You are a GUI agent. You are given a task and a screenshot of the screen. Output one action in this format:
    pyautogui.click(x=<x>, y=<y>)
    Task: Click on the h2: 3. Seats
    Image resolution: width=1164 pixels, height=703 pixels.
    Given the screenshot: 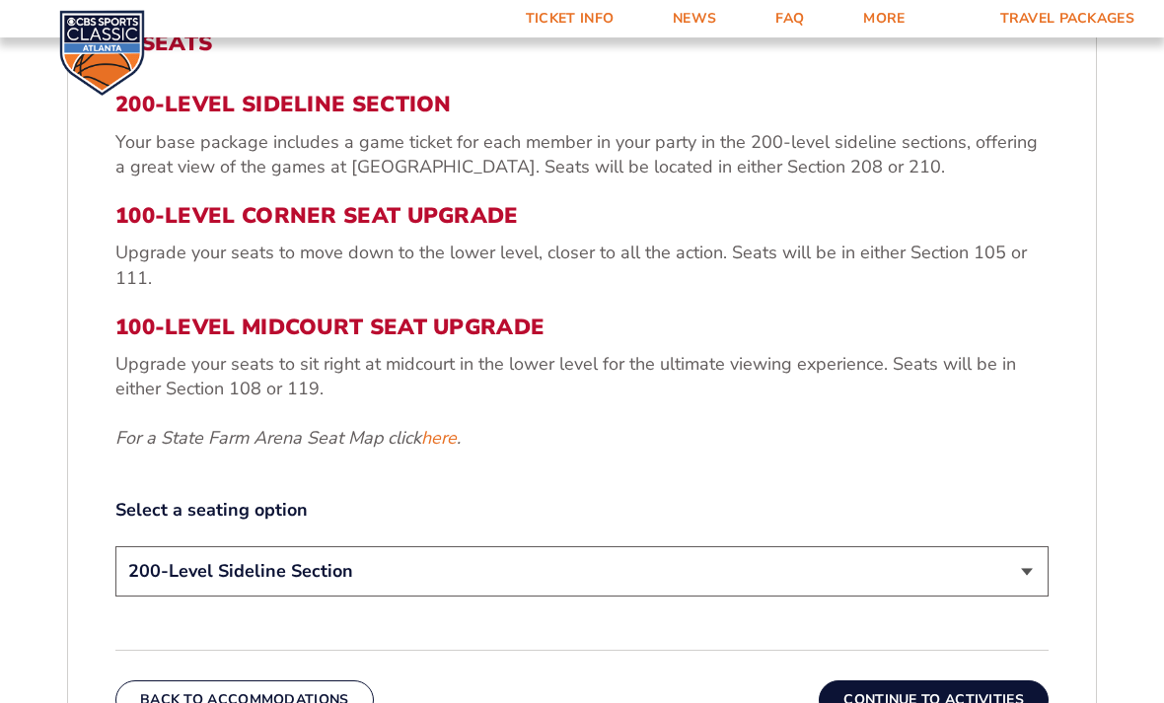 What is the action you would take?
    pyautogui.click(x=582, y=43)
    